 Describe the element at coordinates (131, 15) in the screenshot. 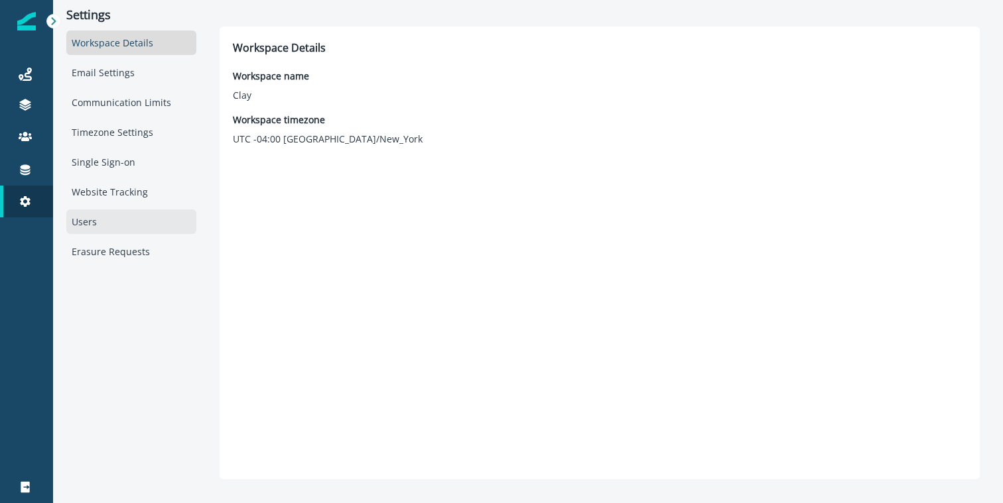

I see `p: Settings` at that location.